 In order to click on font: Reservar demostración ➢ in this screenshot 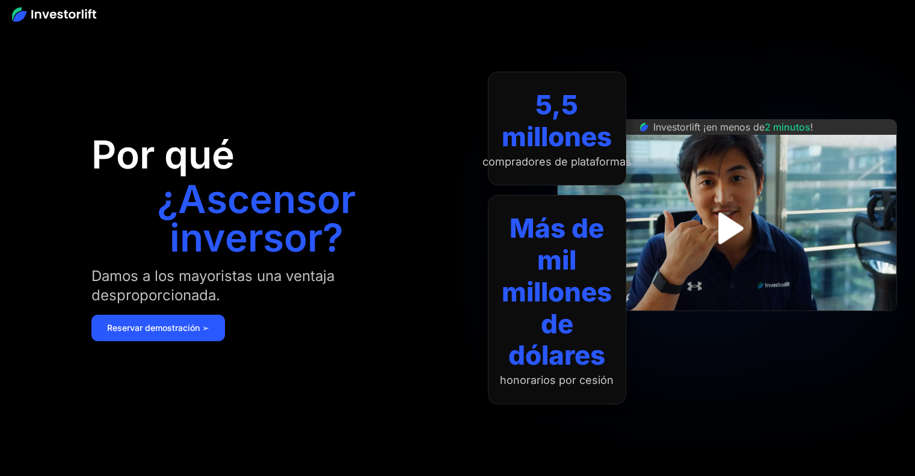, I will do `click(158, 327)`.